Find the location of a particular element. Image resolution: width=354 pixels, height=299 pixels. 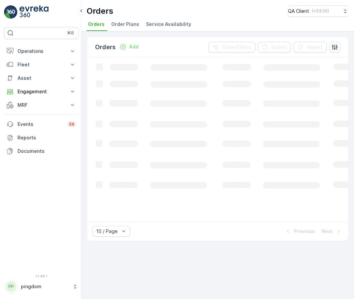

p: Export is located at coordinates (279, 47).